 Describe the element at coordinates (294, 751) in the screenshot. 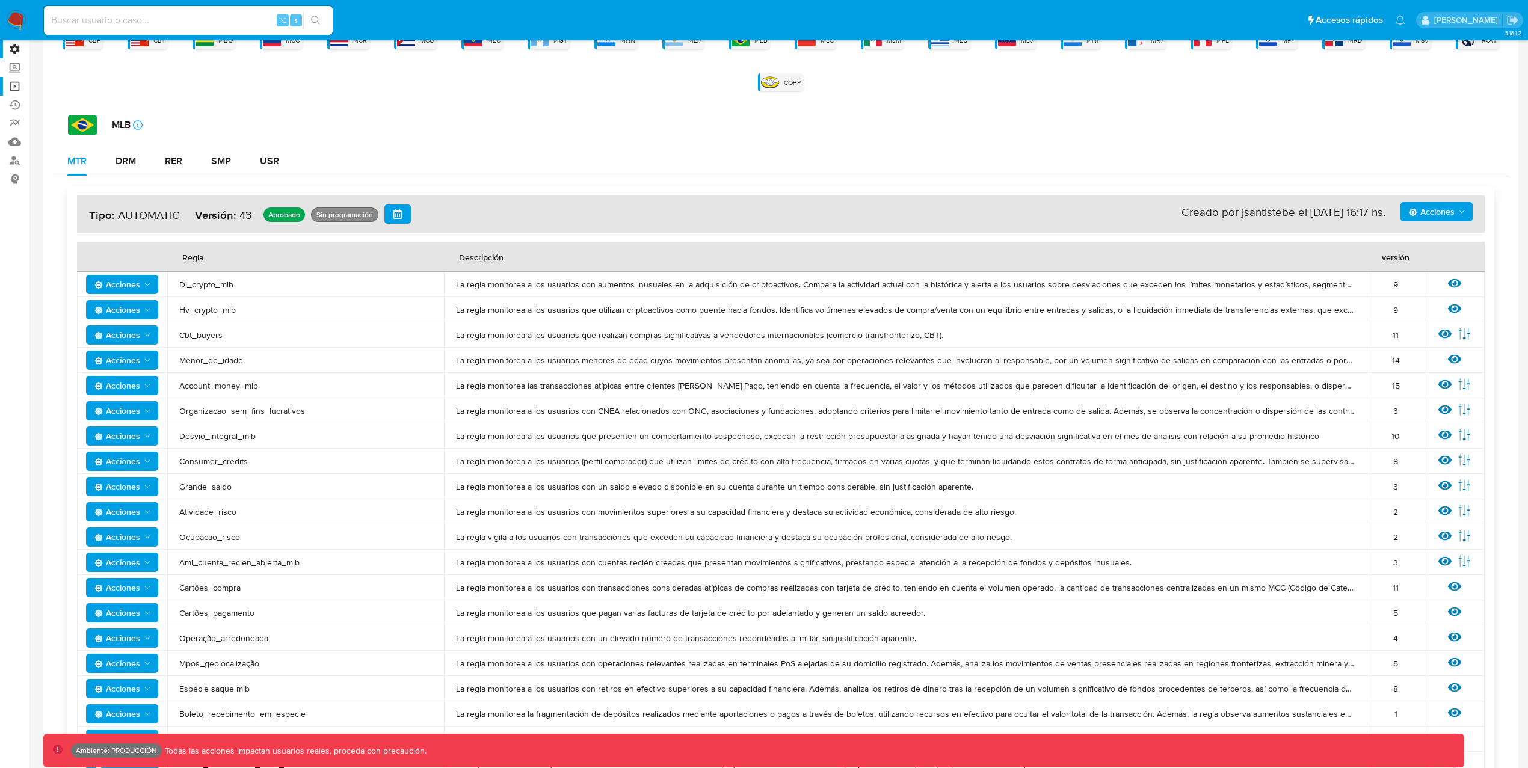

I see `p: Todas las acciones impactan usuarios reales, proceda con precaución.` at that location.